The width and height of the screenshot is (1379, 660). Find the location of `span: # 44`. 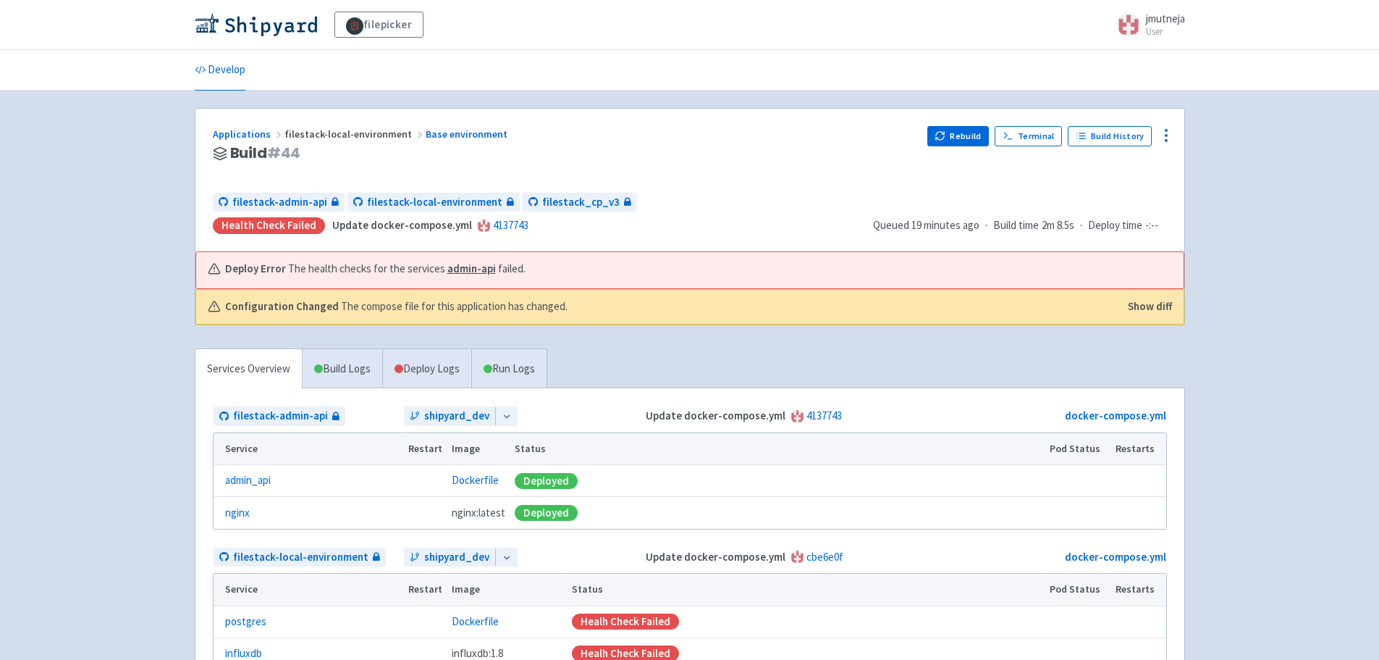

span: # 44 is located at coordinates (284, 153).